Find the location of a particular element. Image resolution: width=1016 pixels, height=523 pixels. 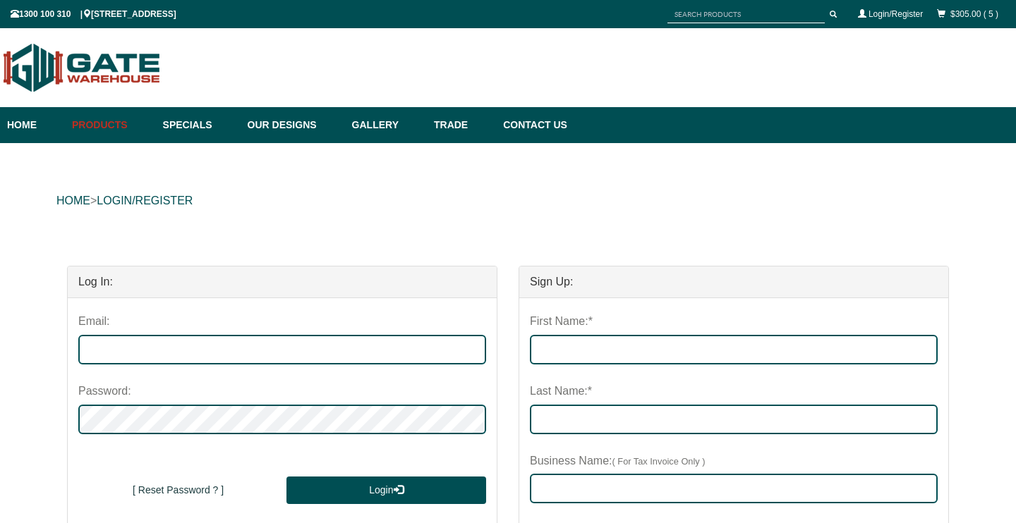

button: [ Reset Password ? ] is located at coordinates (178, 491).